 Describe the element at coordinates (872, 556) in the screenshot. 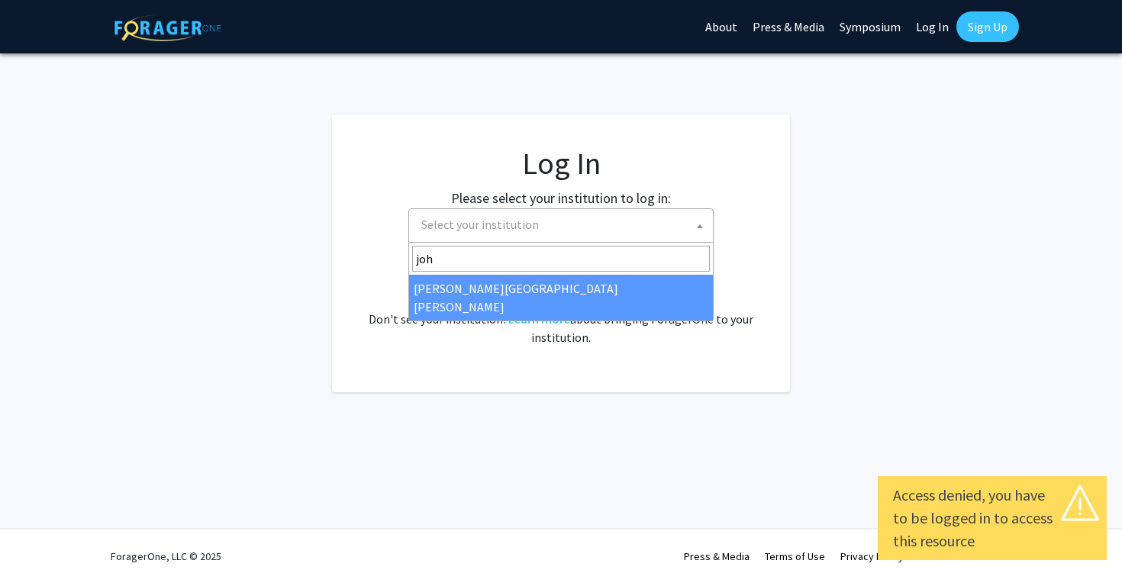

I see `a: Privacy Policy` at that location.